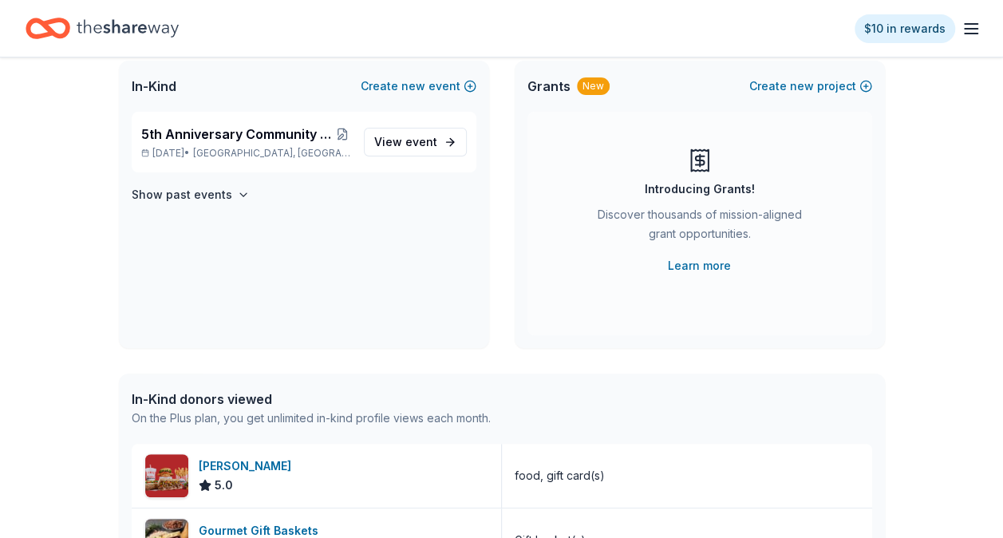  Describe the element at coordinates (191, 195) in the screenshot. I see `button: Show past events` at that location.